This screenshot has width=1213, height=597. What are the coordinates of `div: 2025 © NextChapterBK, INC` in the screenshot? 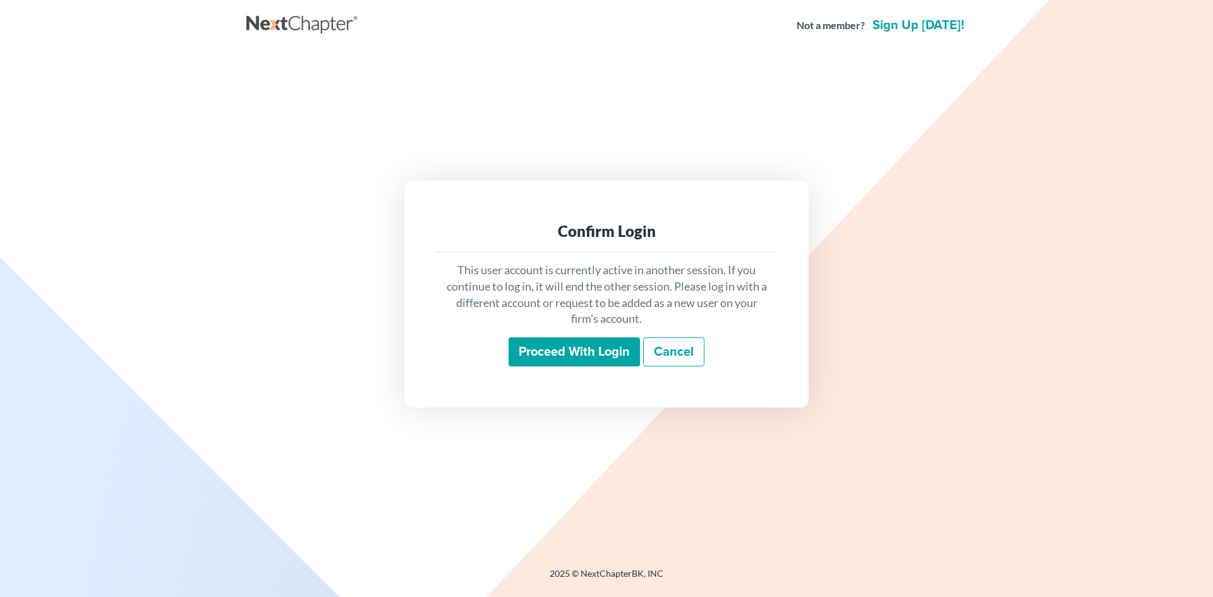 It's located at (607, 579).